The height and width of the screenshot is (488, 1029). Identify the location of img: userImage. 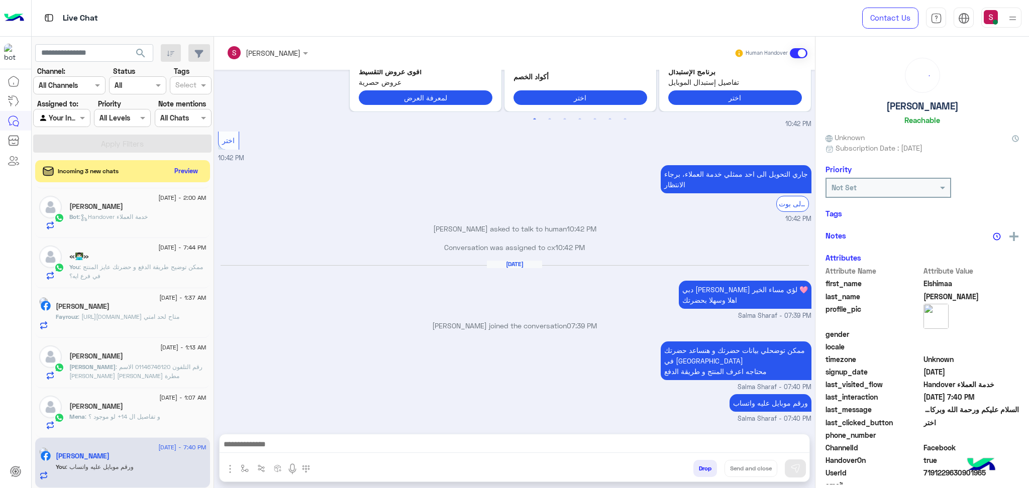
(991, 17).